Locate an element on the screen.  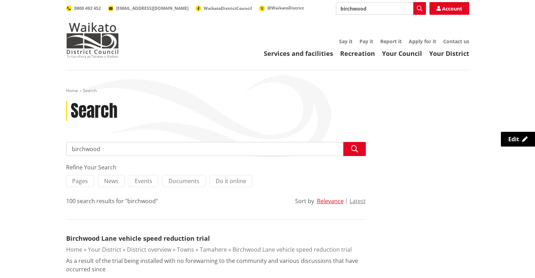
a: District overview is located at coordinates (149, 250).